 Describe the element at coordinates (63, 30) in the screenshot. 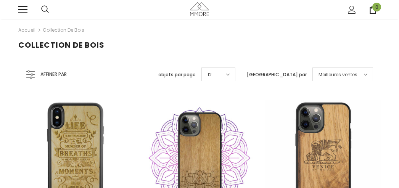

I see `a: Collection de bois` at that location.